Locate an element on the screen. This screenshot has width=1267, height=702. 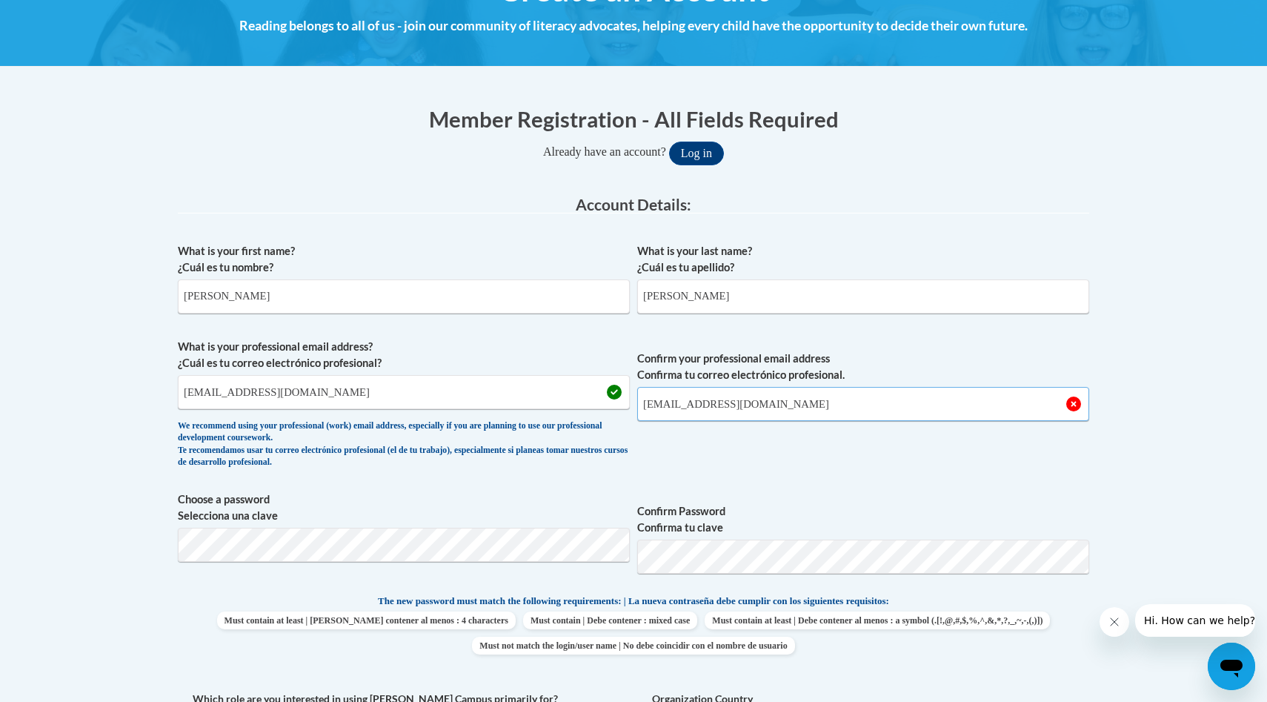
span: Hi. How can we help? is located at coordinates (64, 16).